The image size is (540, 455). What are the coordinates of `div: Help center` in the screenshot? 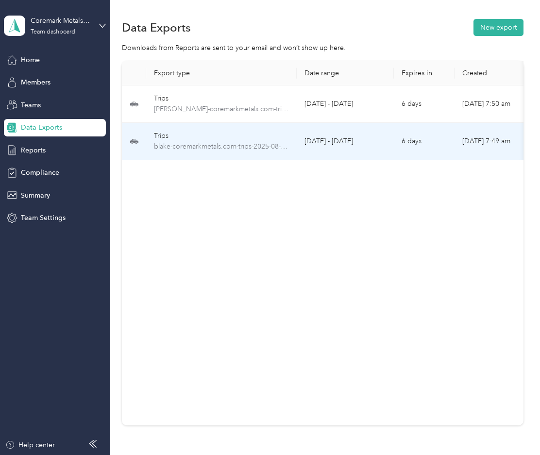 It's located at (30, 445).